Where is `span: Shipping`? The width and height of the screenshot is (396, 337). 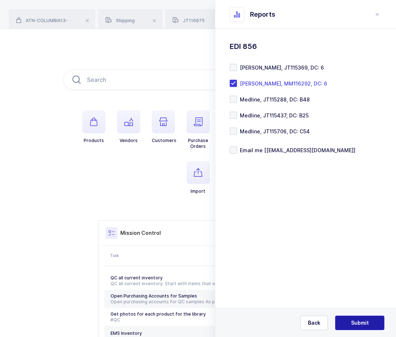
span: Shipping is located at coordinates (120, 20).